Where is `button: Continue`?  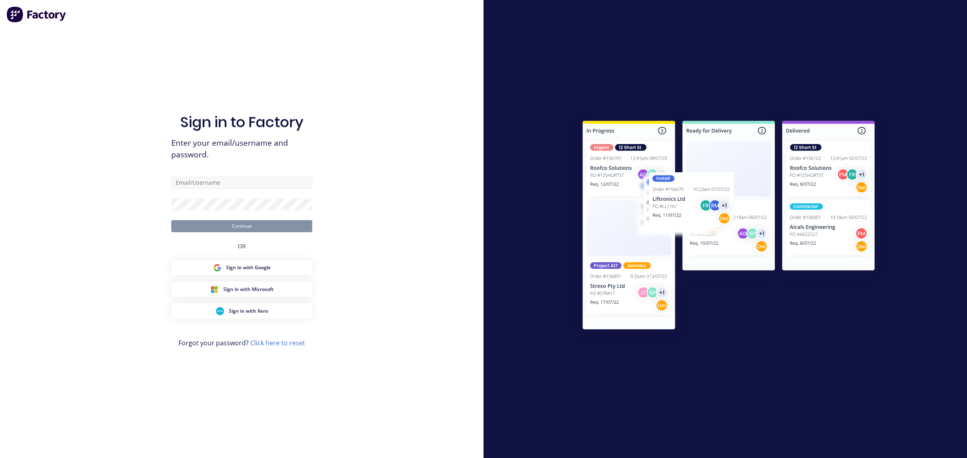
button: Continue is located at coordinates (242, 226).